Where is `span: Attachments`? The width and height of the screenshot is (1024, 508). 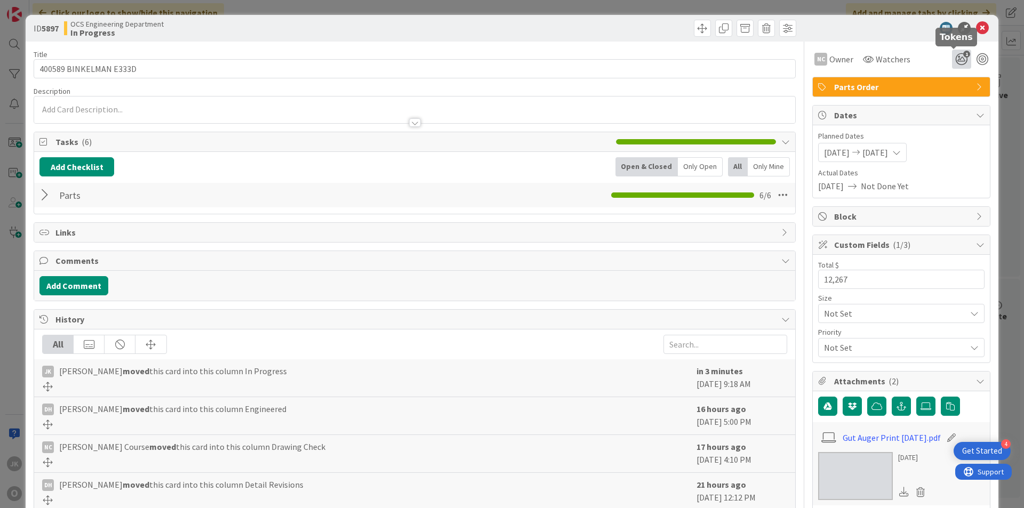
span: Attachments is located at coordinates (903, 381).